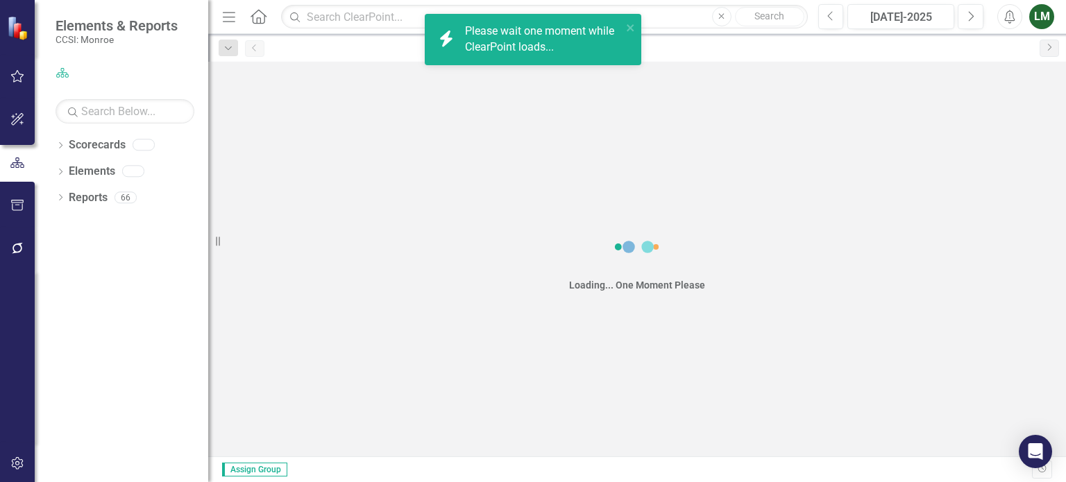  I want to click on input: Search ClearPoint..., so click(544, 17).